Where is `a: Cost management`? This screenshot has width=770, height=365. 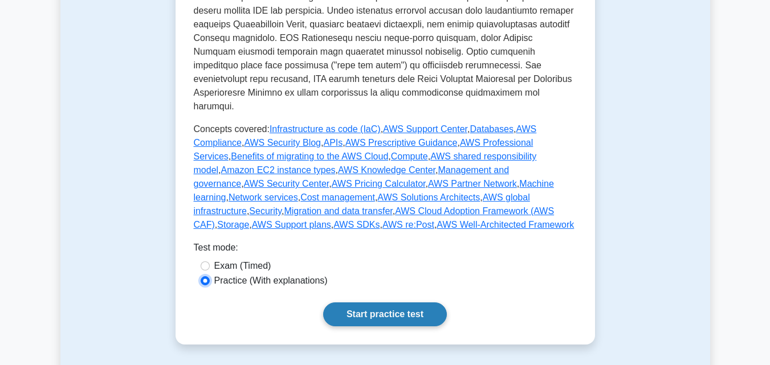 a: Cost management is located at coordinates (337, 197).